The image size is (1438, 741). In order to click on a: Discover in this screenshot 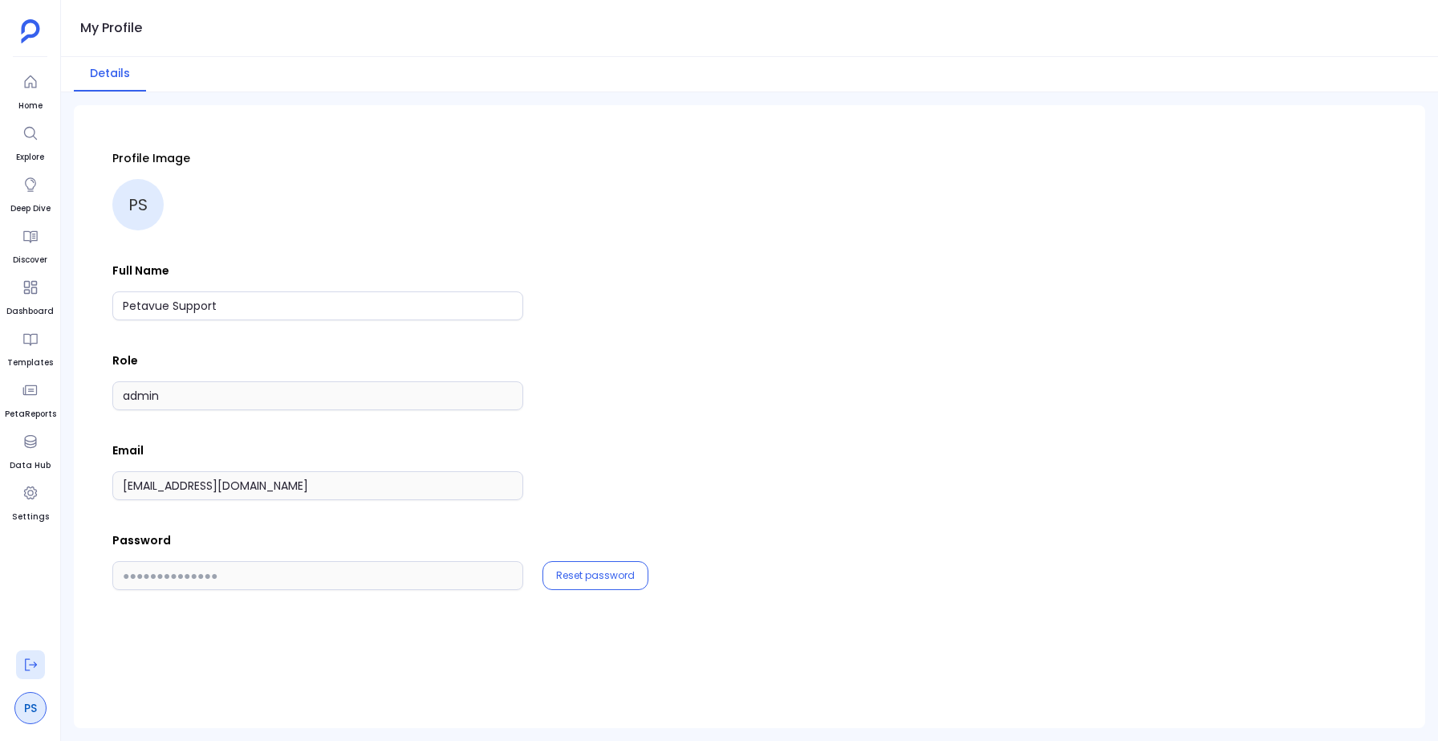, I will do `click(30, 244)`.